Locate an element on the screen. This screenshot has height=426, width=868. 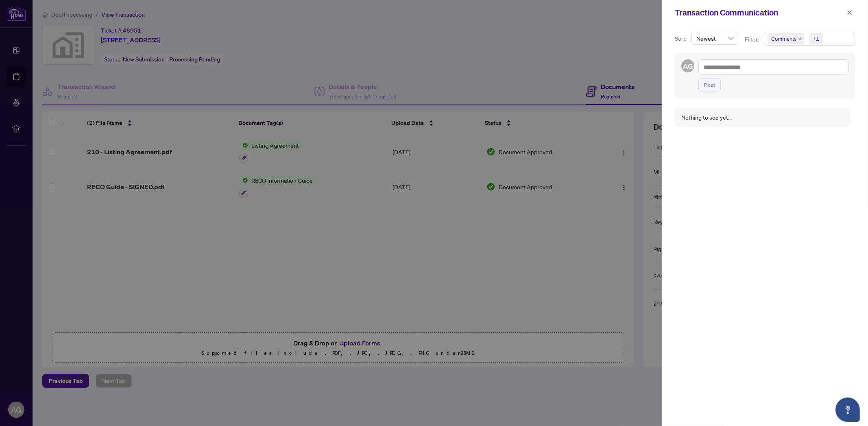
p: Sort: is located at coordinates (681, 39).